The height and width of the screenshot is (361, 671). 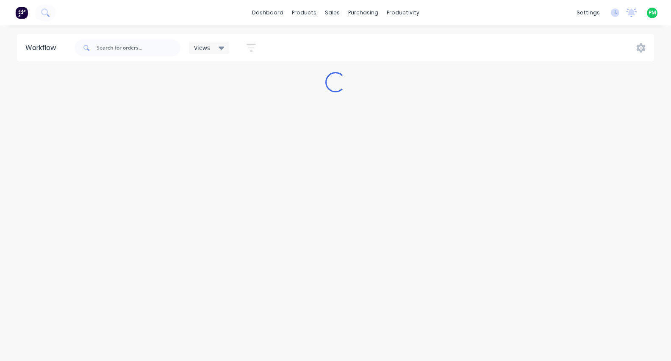 What do you see at coordinates (332, 13) in the screenshot?
I see `div: sales` at bounding box center [332, 13].